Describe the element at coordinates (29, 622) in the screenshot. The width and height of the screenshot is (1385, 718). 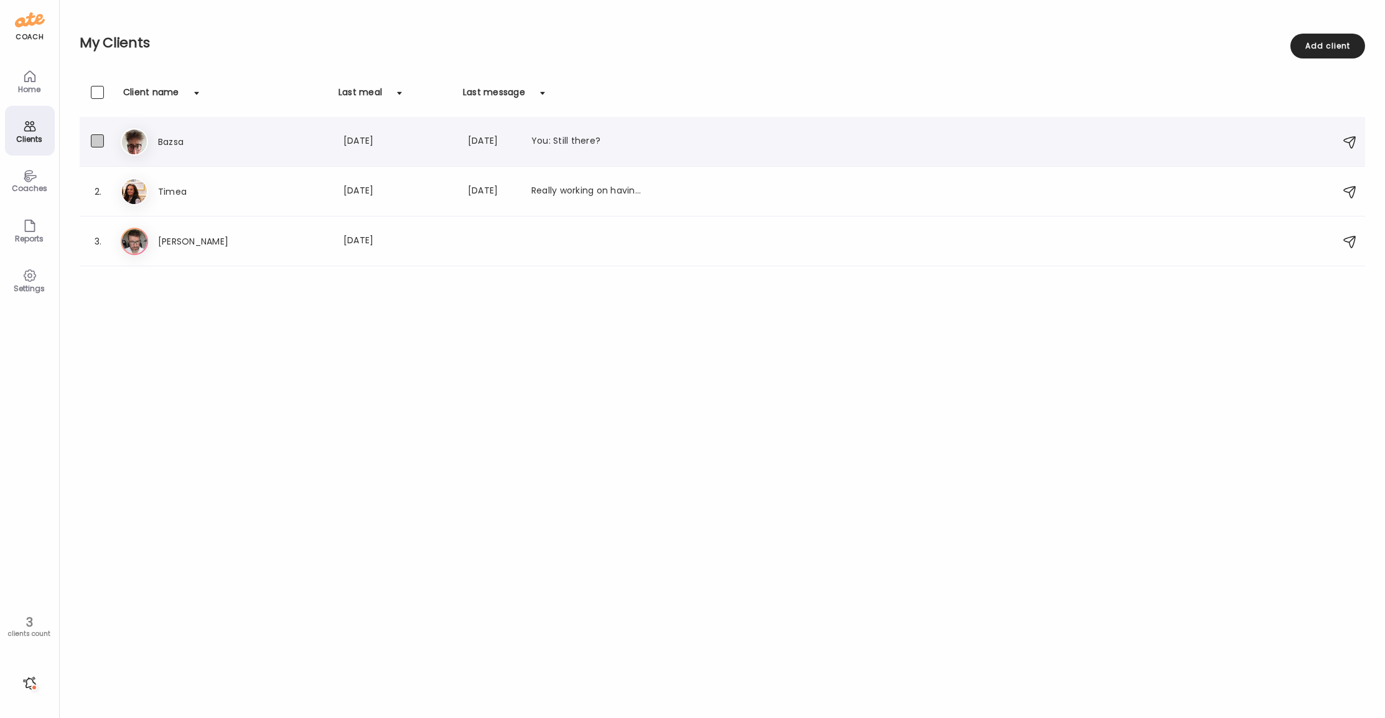
I see `div: 3` at that location.